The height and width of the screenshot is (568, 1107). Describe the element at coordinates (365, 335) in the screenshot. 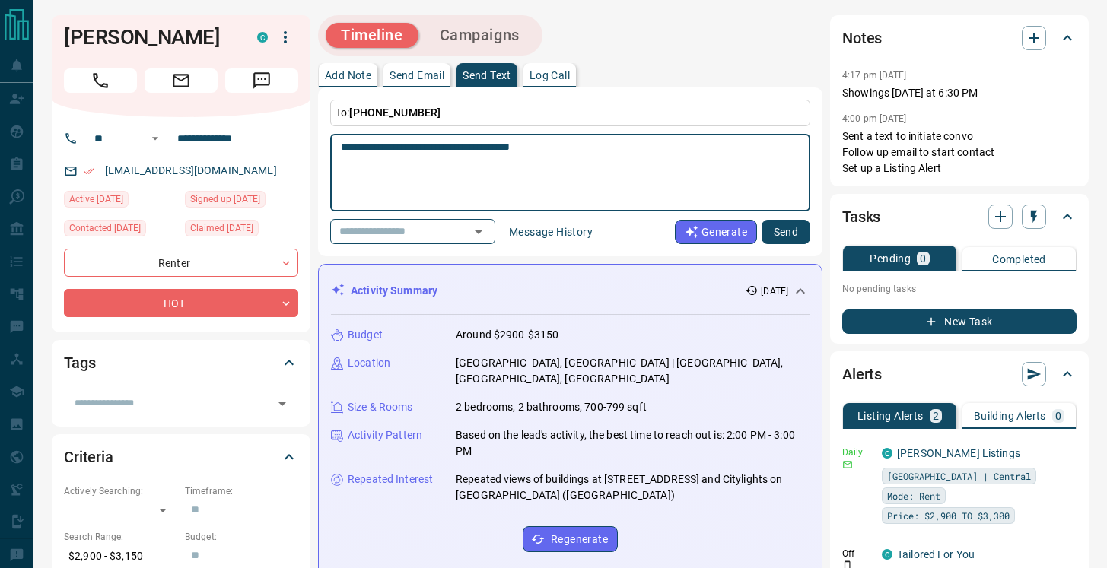

I see `p: Budget` at that location.